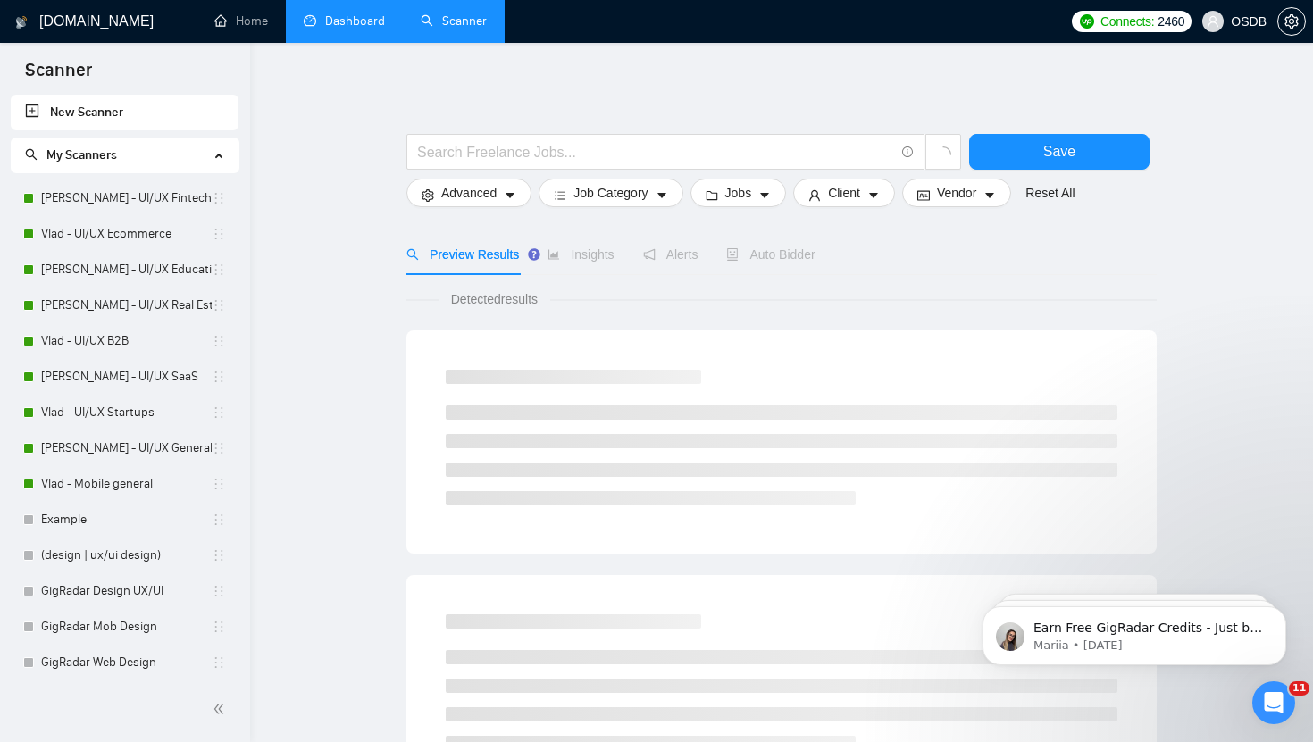  Describe the element at coordinates (124, 305) in the screenshot. I see `li: Vlad - UI/UX Real Estate` at that location.